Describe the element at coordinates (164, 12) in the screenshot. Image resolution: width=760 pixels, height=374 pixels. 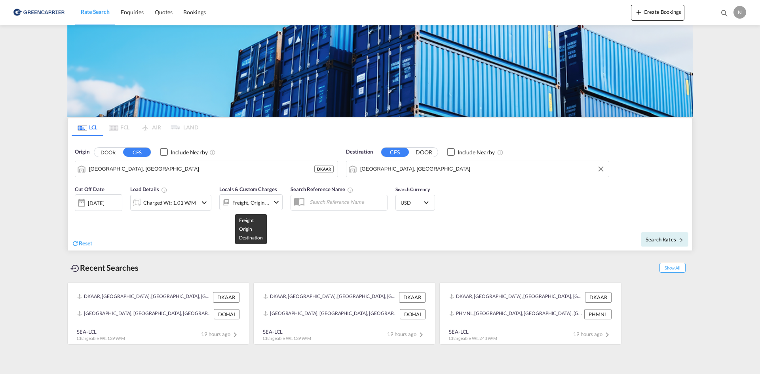
I see `span: Quotes` at that location.